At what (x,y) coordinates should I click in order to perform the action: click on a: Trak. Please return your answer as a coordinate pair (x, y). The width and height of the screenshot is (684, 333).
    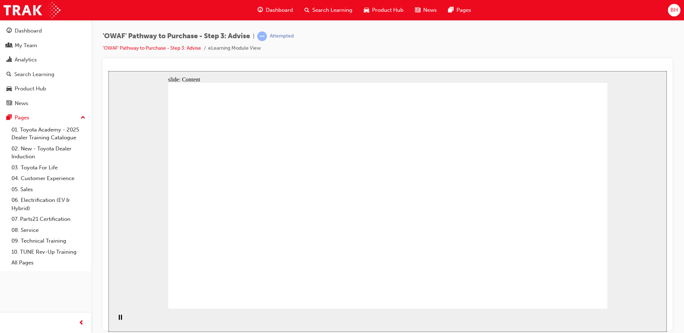
    Looking at the image, I should click on (32, 10).